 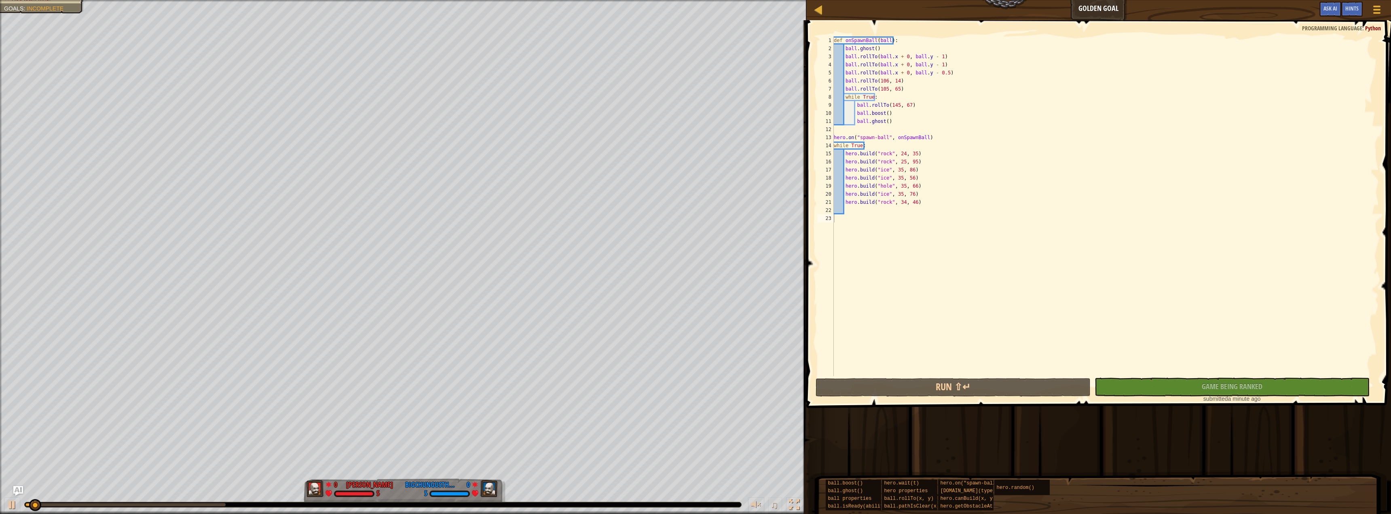 What do you see at coordinates (45, 8) in the screenshot?
I see `span: Incomplete` at bounding box center [45, 8].